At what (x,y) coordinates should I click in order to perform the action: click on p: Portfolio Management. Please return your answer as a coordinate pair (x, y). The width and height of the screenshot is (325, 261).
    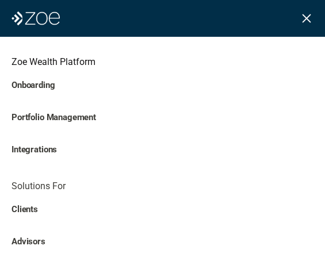
    Looking at the image, I should click on (162, 117).